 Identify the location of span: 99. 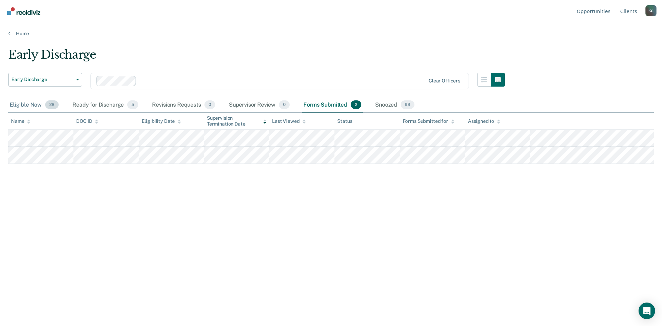
(408, 105).